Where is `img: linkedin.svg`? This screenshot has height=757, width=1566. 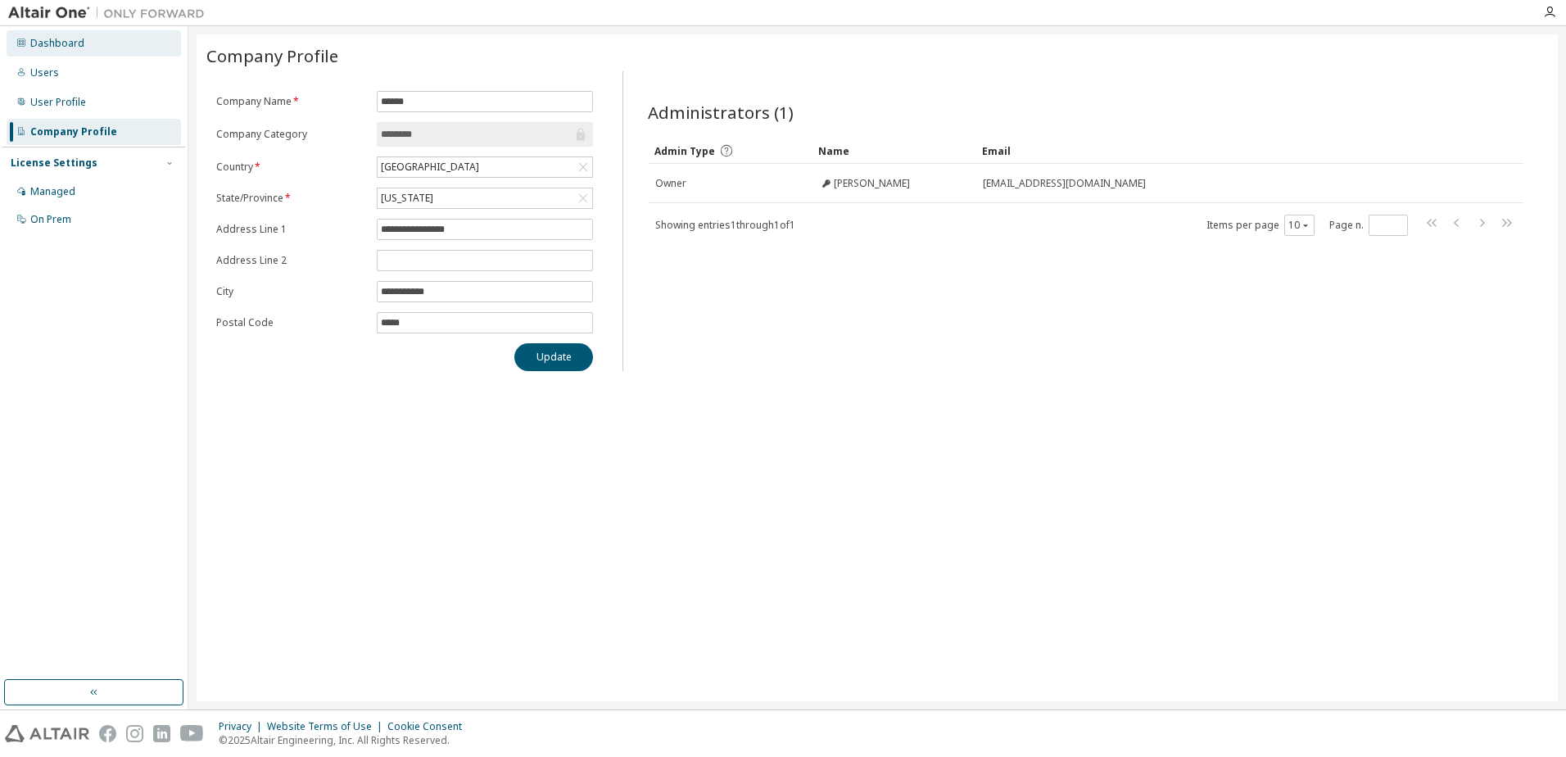 img: linkedin.svg is located at coordinates (161, 733).